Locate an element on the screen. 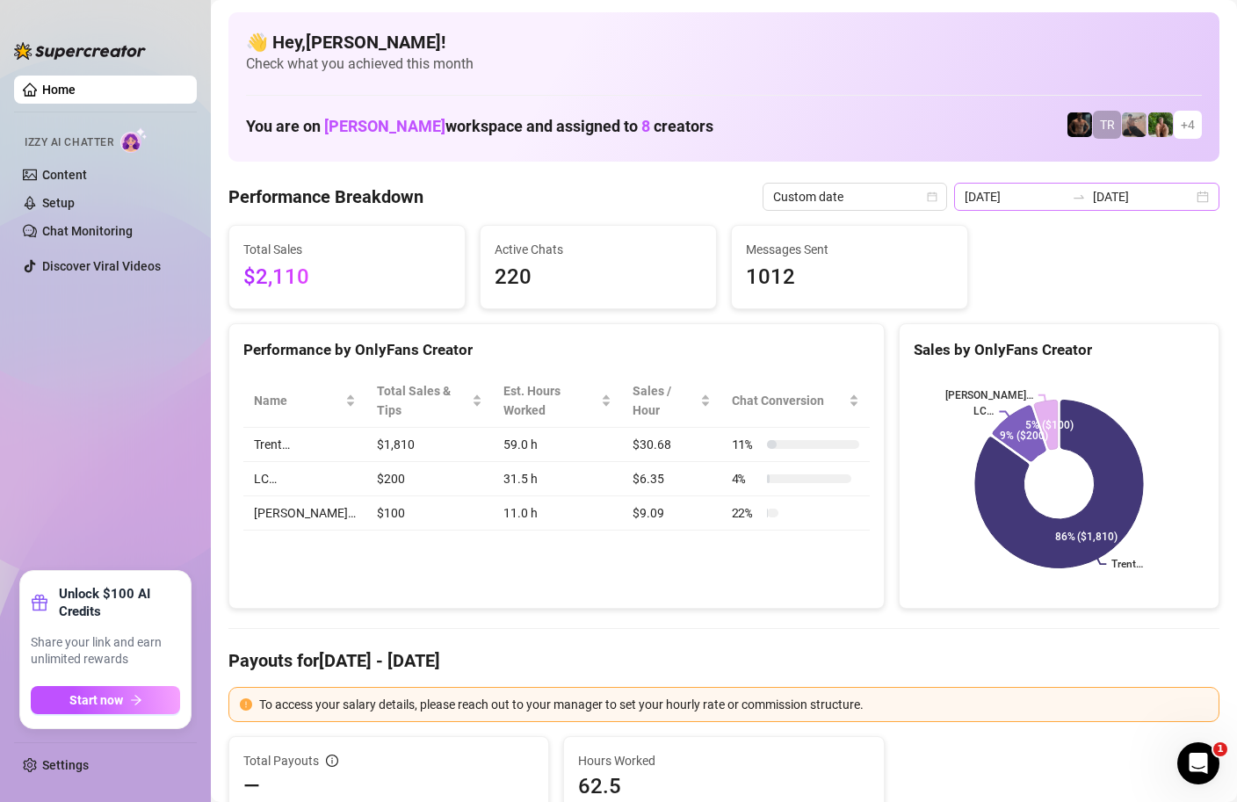 The height and width of the screenshot is (802, 1237). span: 4 % is located at coordinates (746, 479).